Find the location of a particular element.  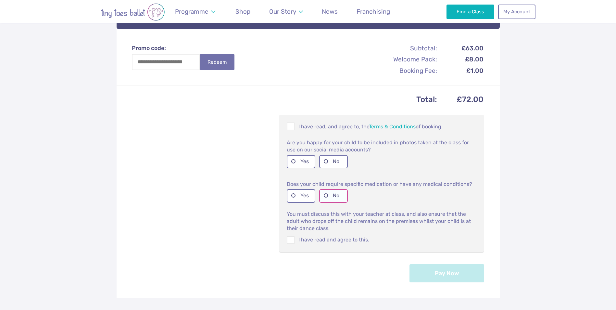

p: Does your child require specific medication or have any medical conditions? is located at coordinates (382, 184).